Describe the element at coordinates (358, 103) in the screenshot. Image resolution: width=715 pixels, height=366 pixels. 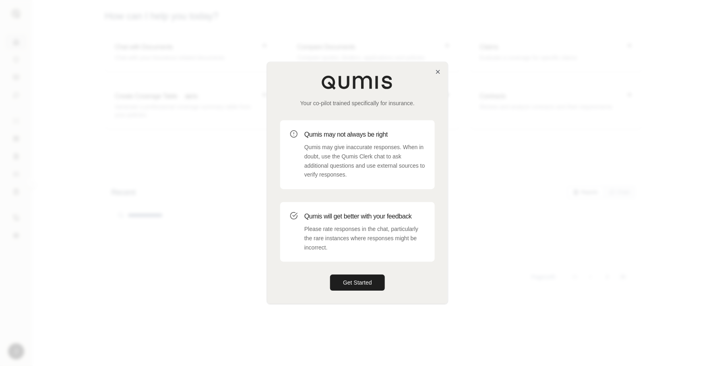
I see `p: Your co-pilot trained specifically for insurance.` at that location.